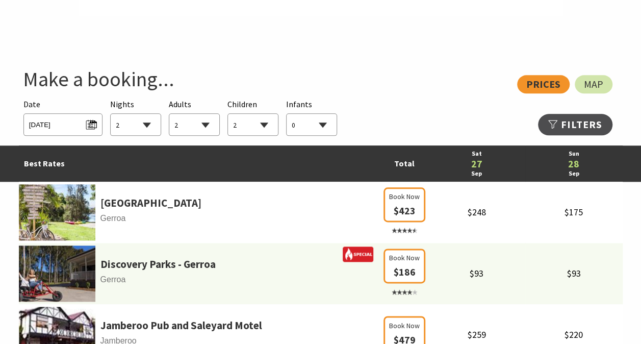 Image resolution: width=641 pixels, height=344 pixels. I want to click on img: 341340-primary-01e7c4ec-2bb2-4952-9e85-574f5e777e2c.jpg, so click(57, 212).